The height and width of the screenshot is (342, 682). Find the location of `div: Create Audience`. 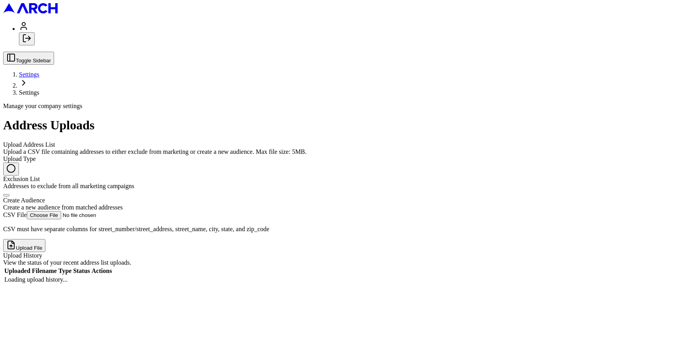

div: Create Audience is located at coordinates (341, 200).